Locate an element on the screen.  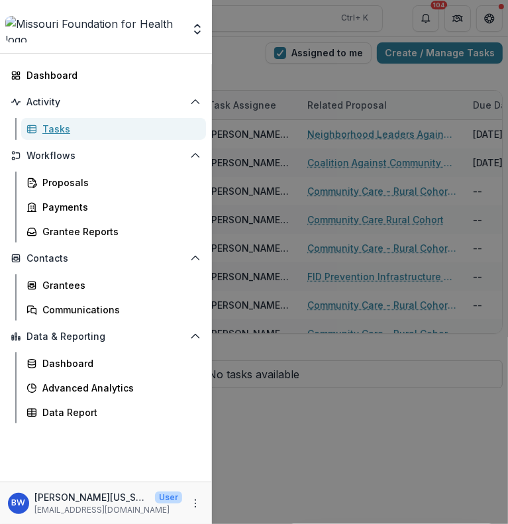
a: Payments is located at coordinates (113, 207).